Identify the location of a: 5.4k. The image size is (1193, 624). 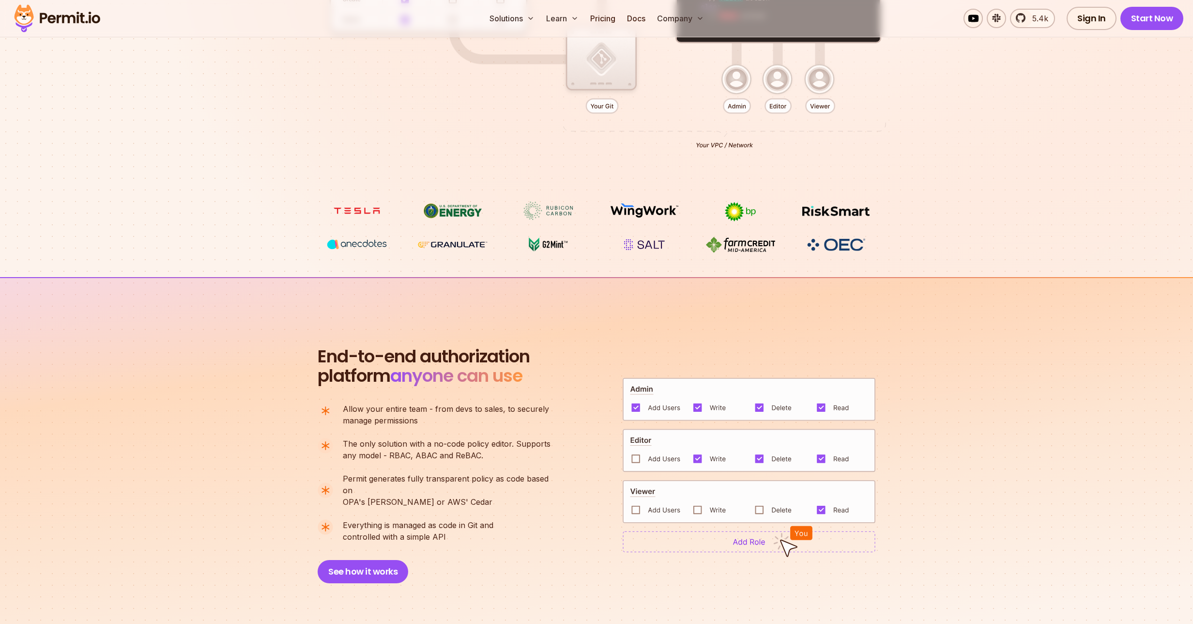
(1033, 18).